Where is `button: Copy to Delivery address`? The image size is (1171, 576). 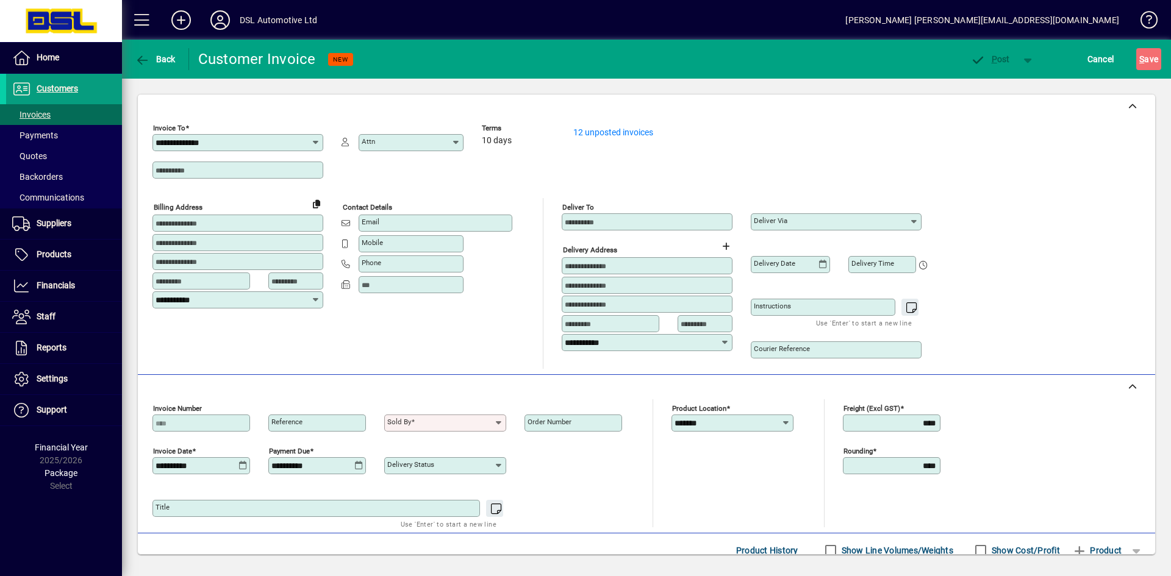
button: Copy to Delivery address is located at coordinates (317, 204).